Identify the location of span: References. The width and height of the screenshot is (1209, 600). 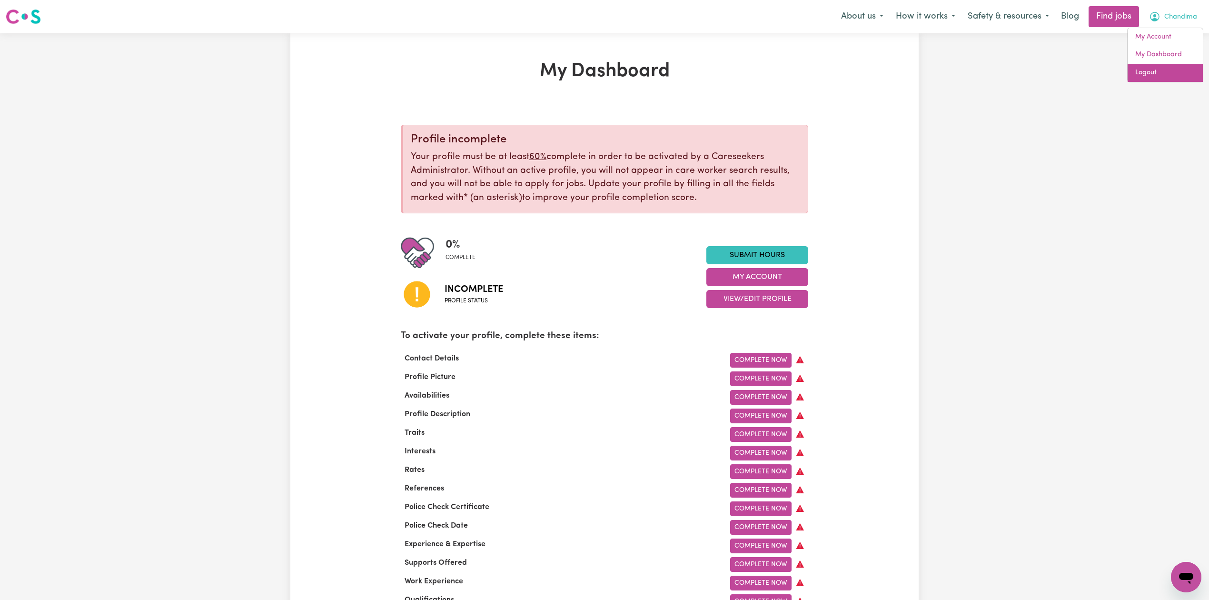
(424, 489).